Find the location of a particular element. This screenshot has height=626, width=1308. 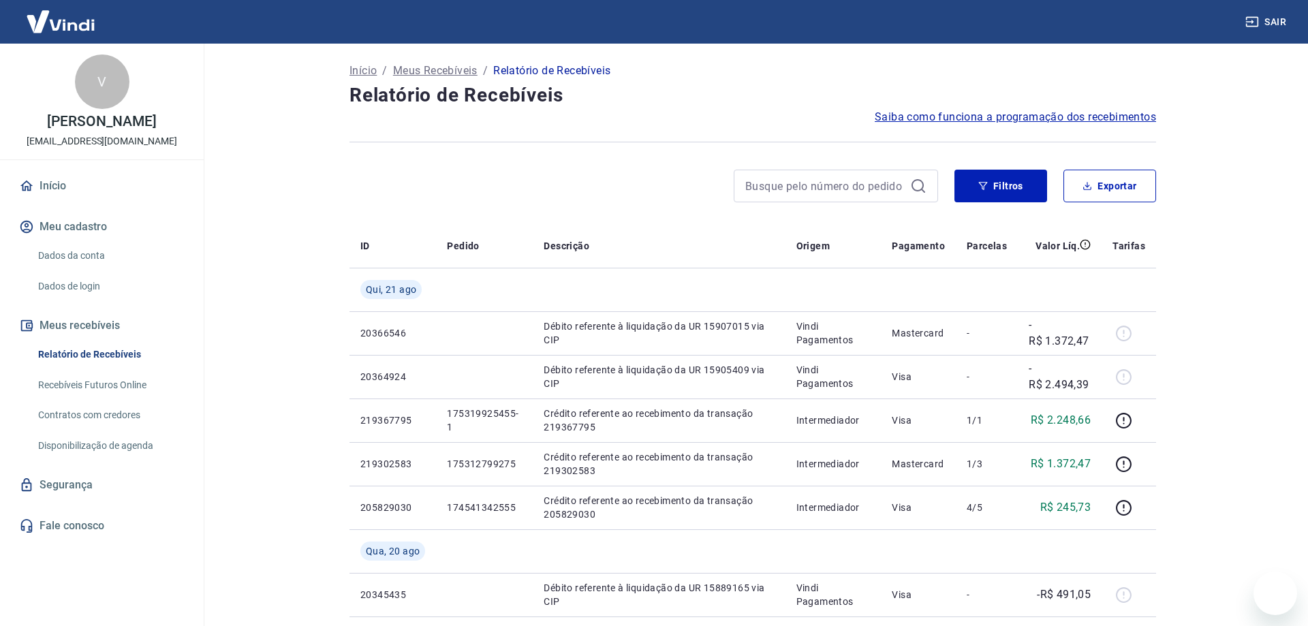

p: 1/1 is located at coordinates (987, 420).